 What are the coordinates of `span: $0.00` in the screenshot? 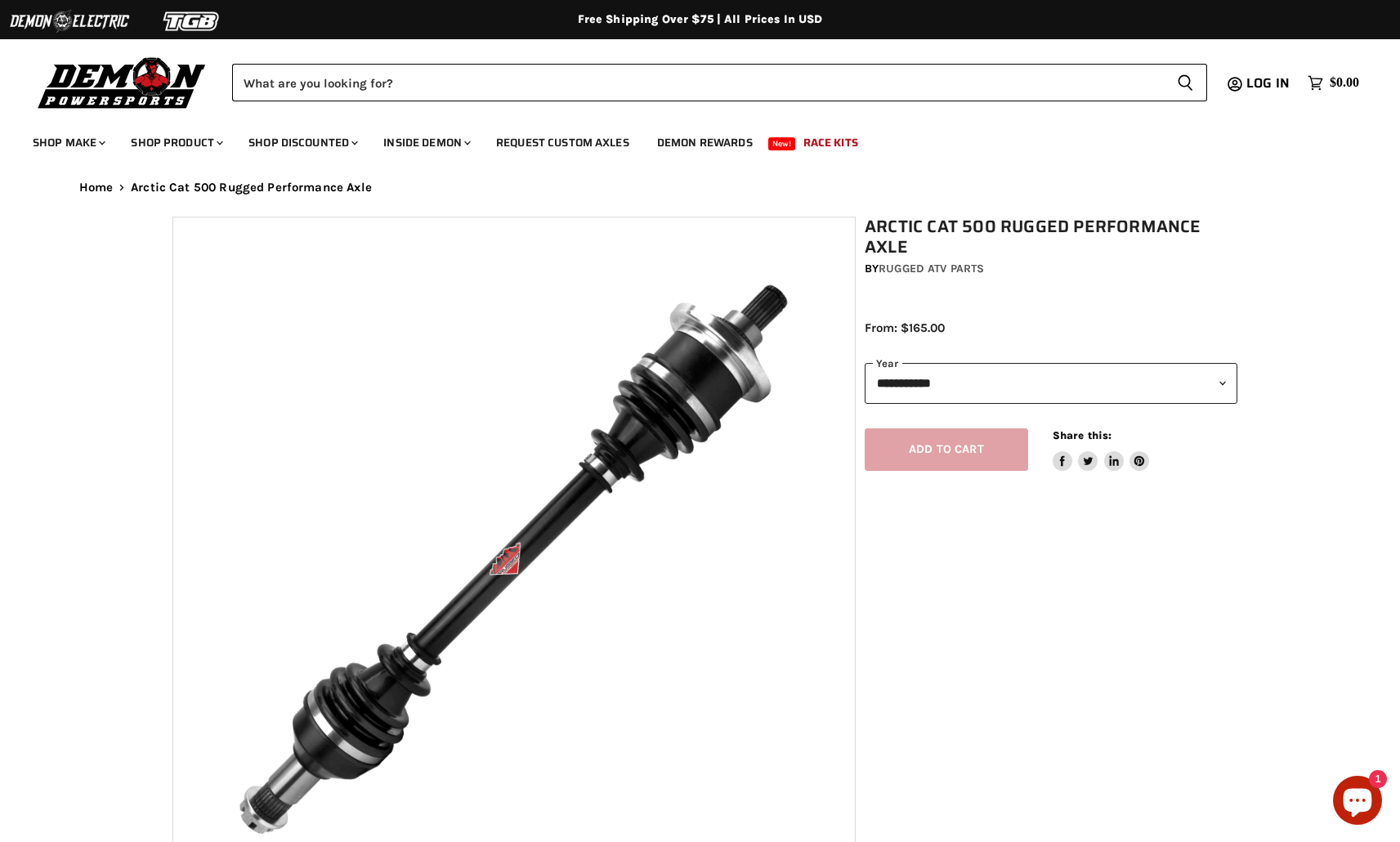 It's located at (1344, 82).